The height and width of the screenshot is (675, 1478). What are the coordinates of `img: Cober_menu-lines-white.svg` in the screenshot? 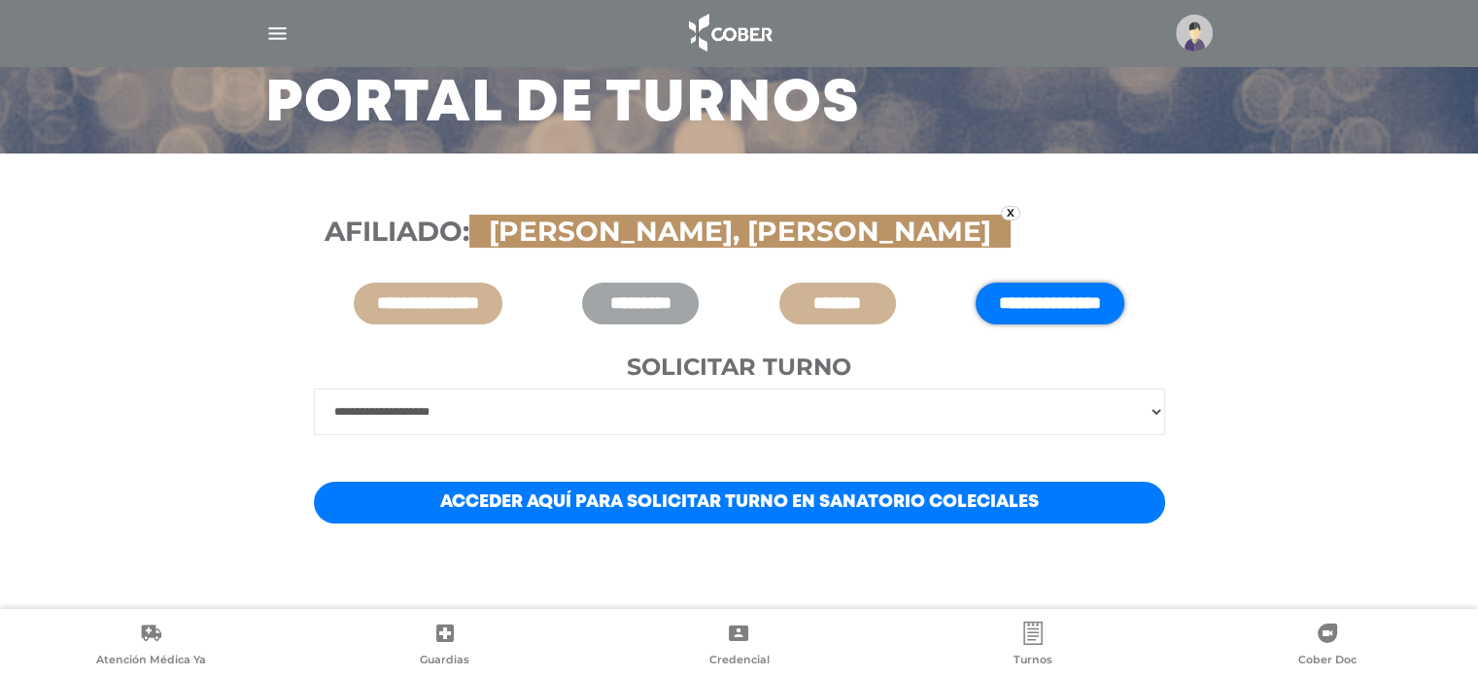 It's located at (277, 33).